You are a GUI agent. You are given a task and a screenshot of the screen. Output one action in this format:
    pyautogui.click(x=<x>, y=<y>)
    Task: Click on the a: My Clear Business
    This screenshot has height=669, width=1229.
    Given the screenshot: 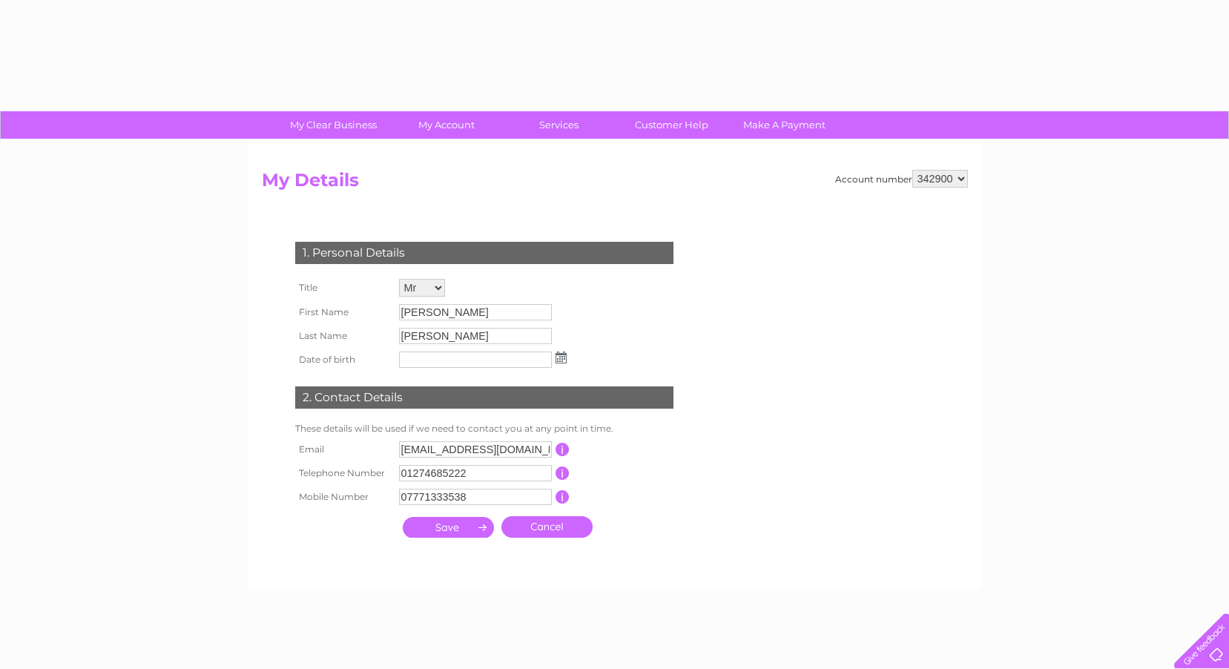 What is the action you would take?
    pyautogui.click(x=333, y=125)
    